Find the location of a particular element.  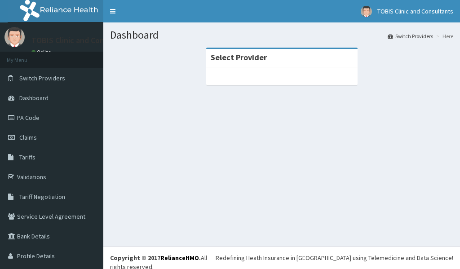

p: TOBIS Clinic and Consultants is located at coordinates (82, 40).